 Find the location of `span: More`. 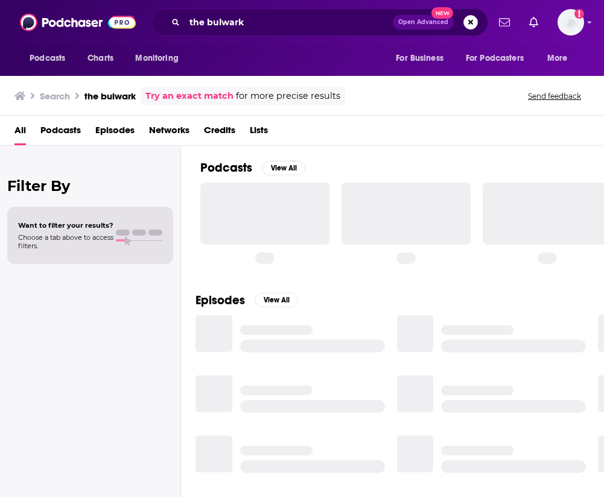

span: More is located at coordinates (557, 58).